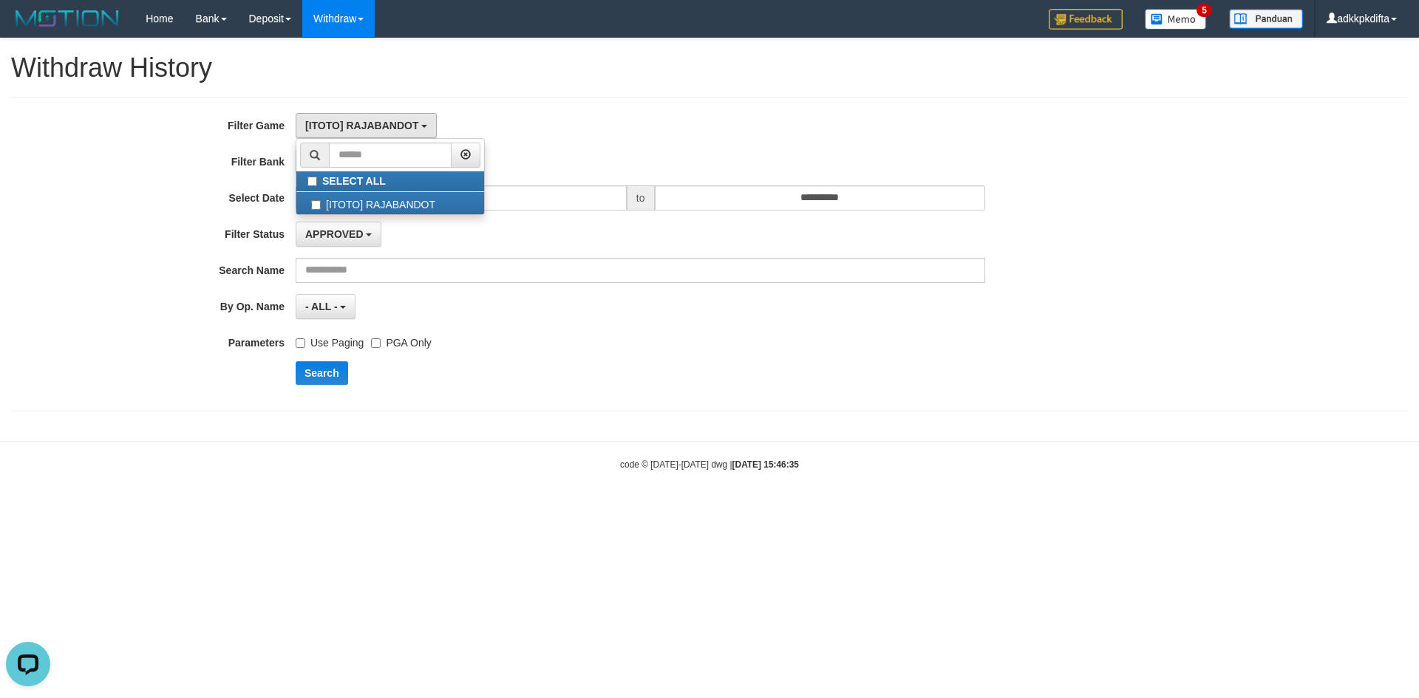 This screenshot has width=1419, height=698. What do you see at coordinates (325, 307) in the screenshot?
I see `button: - ALL -` at bounding box center [325, 307].